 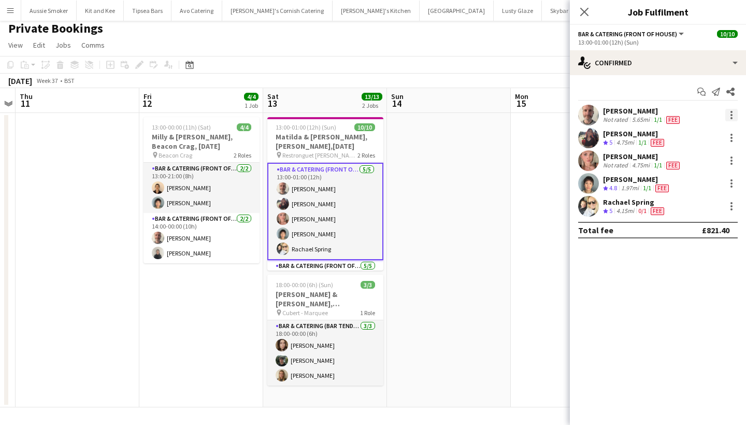 What do you see at coordinates (635, 202) in the screenshot?
I see `div: Rachael Spring` at bounding box center [635, 202].